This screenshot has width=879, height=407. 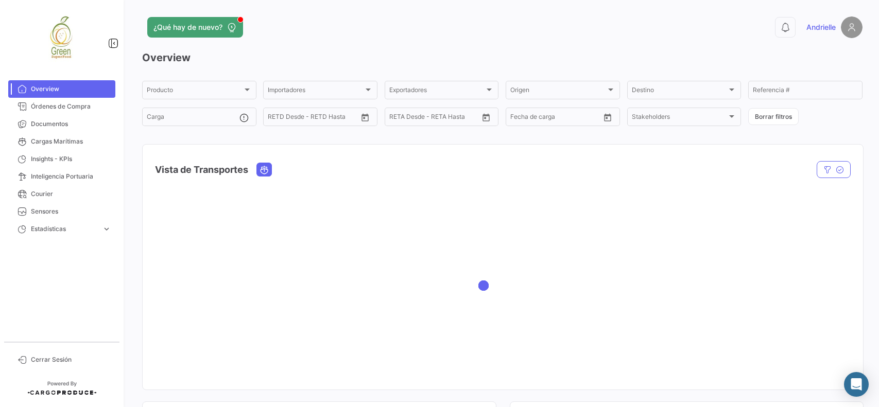 What do you see at coordinates (502, 58) in the screenshot?
I see `h3: Overview` at bounding box center [502, 58].